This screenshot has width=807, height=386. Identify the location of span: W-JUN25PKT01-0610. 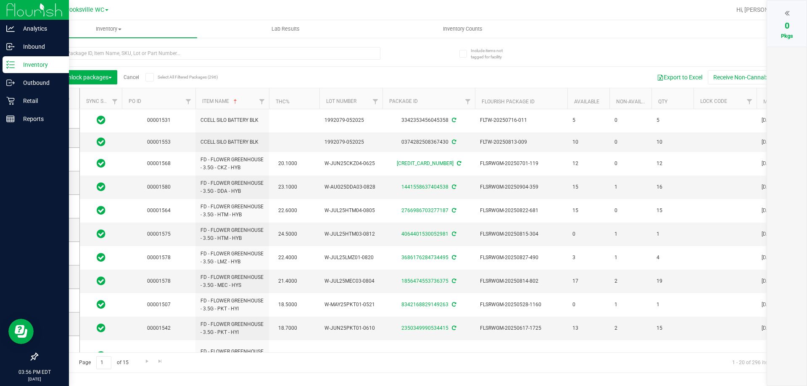
(351, 328).